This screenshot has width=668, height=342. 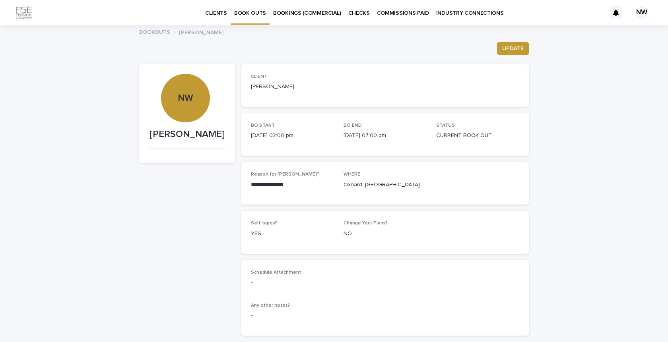 I want to click on span: BO START, so click(x=263, y=126).